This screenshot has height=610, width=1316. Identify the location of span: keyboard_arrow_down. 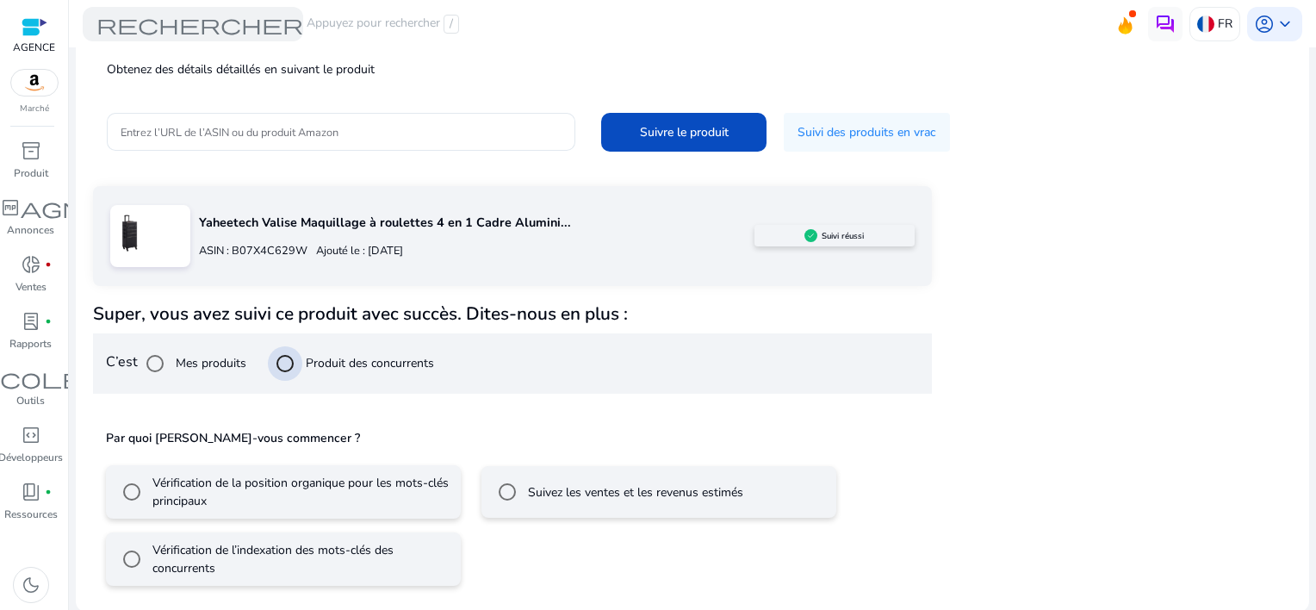
(1285, 24).